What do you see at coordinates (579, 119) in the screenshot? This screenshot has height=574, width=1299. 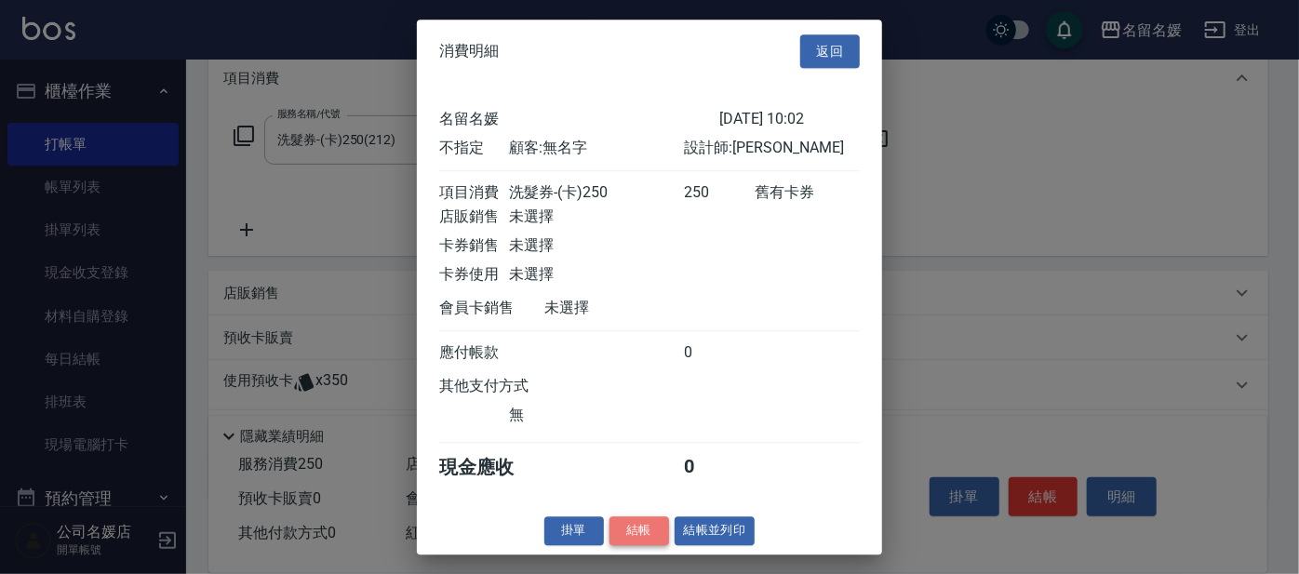 I see `div: 名留名媛` at bounding box center [579, 119].